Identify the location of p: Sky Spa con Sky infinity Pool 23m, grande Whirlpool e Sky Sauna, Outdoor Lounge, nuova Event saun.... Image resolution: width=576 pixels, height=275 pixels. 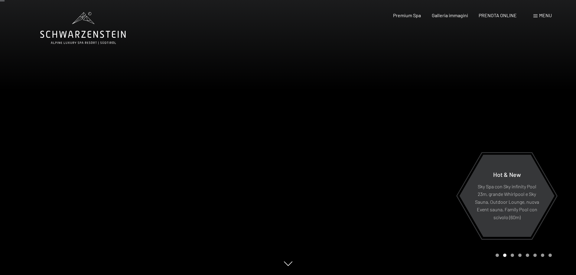
(507, 202).